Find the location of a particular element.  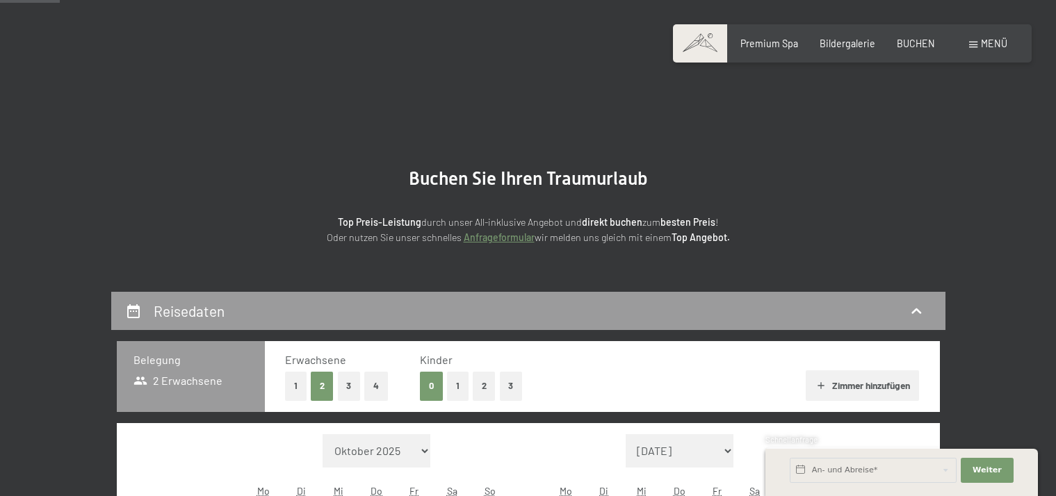

strong: direkt buchen is located at coordinates (612, 222).